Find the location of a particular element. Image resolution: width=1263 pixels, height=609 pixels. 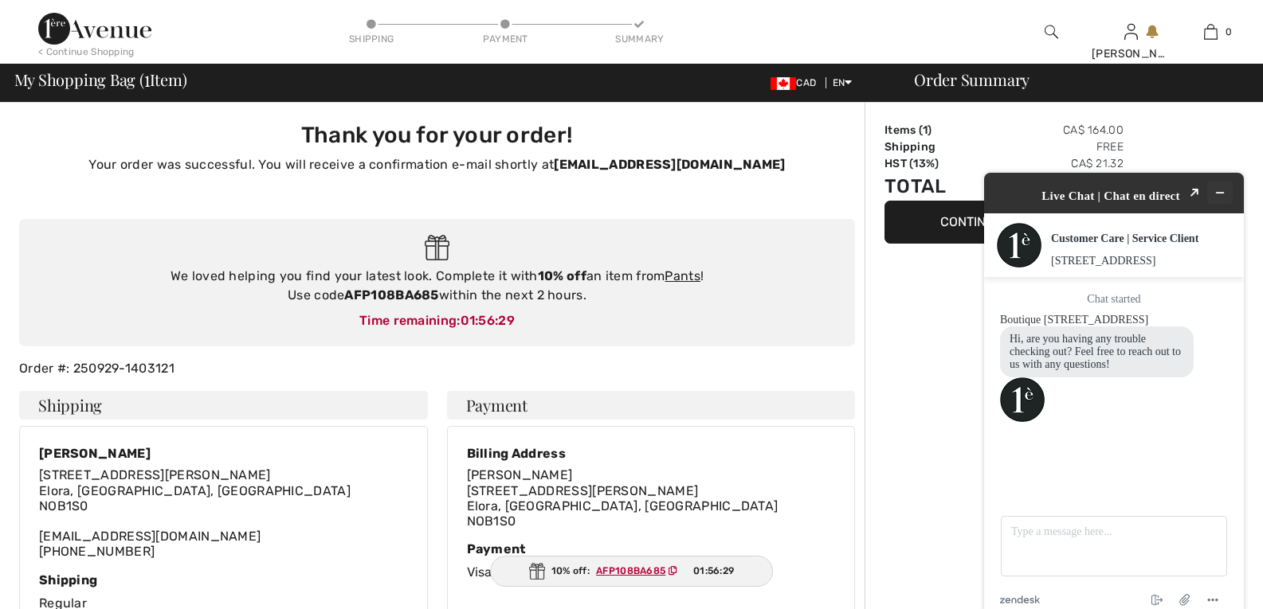

ins: AFP108BA685 is located at coordinates (630, 571).